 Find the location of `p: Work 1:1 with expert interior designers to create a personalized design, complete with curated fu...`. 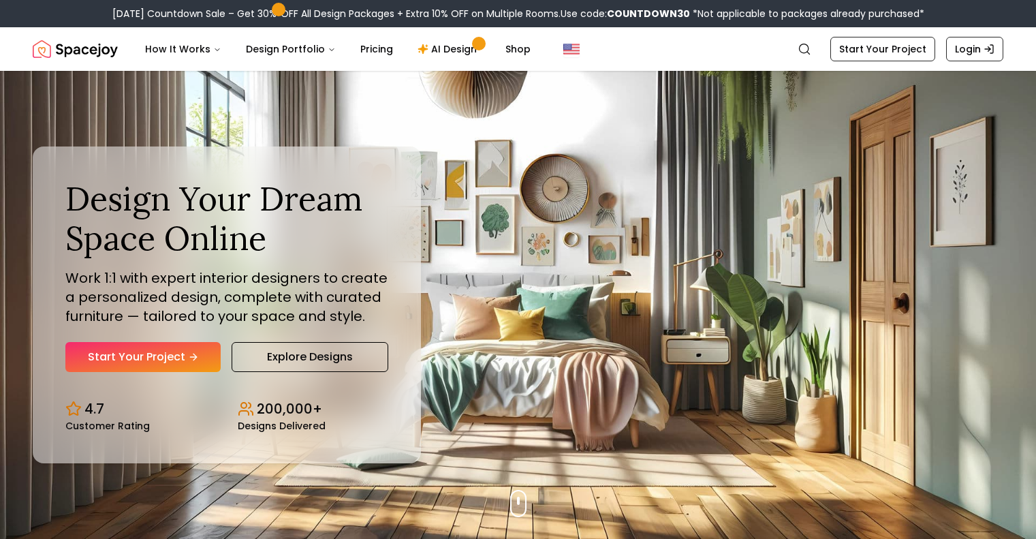

p: Work 1:1 with expert interior designers to create a personalized design, complete with curated fu... is located at coordinates (227, 297).